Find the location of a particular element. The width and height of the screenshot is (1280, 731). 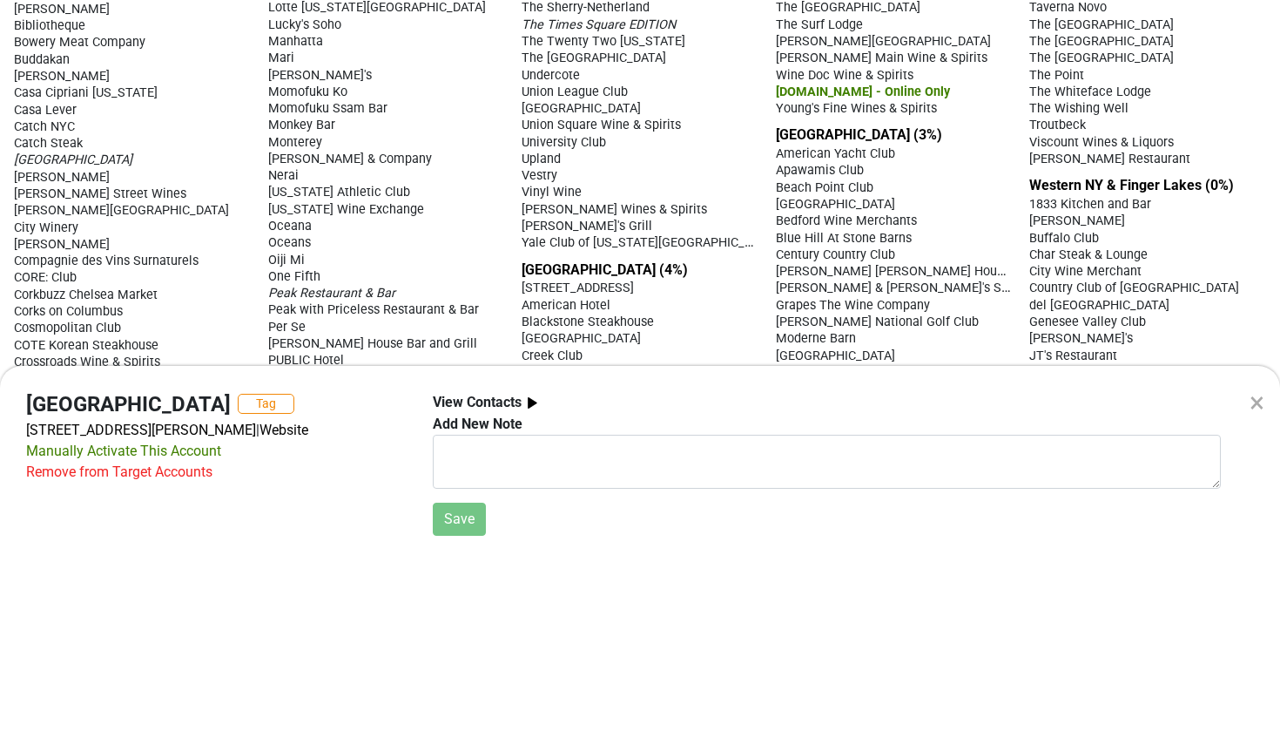

div: Remove from Target Accounts is located at coordinates (119, 472).